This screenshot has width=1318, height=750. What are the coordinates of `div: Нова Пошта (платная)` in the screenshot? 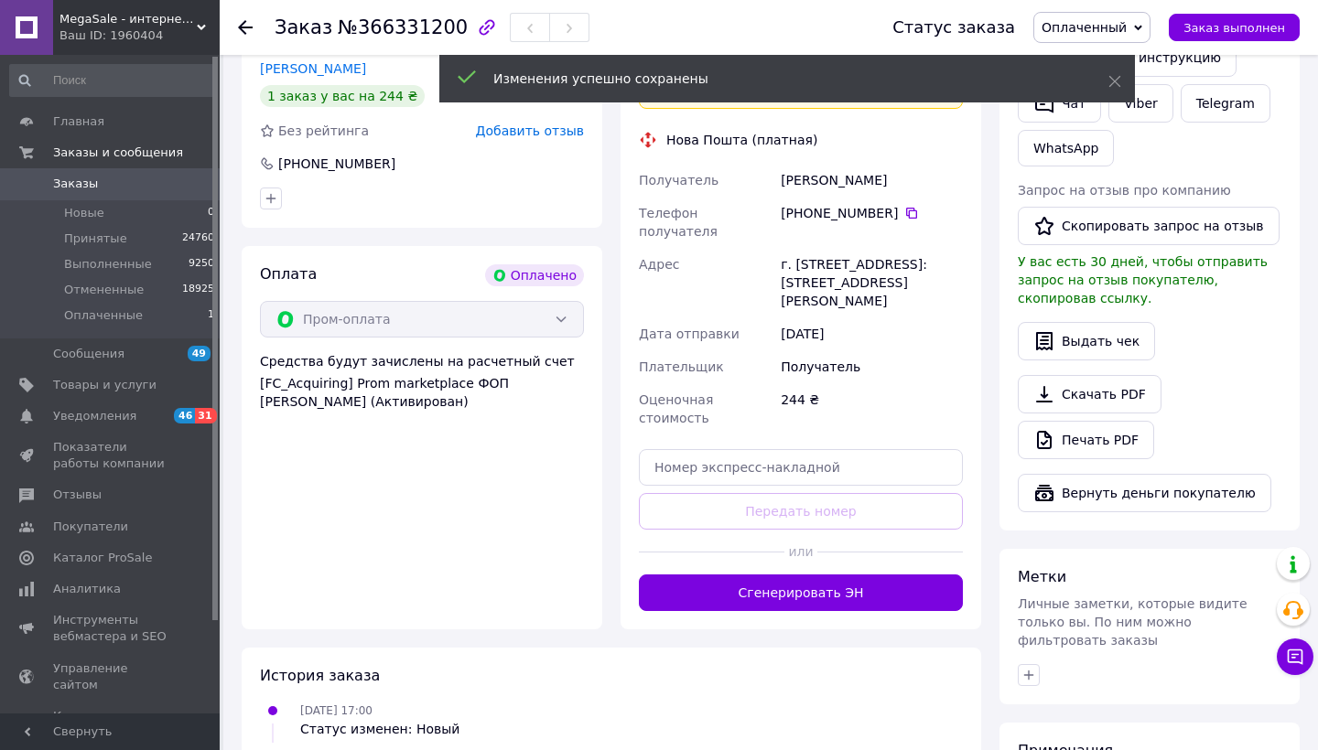 It's located at (741, 140).